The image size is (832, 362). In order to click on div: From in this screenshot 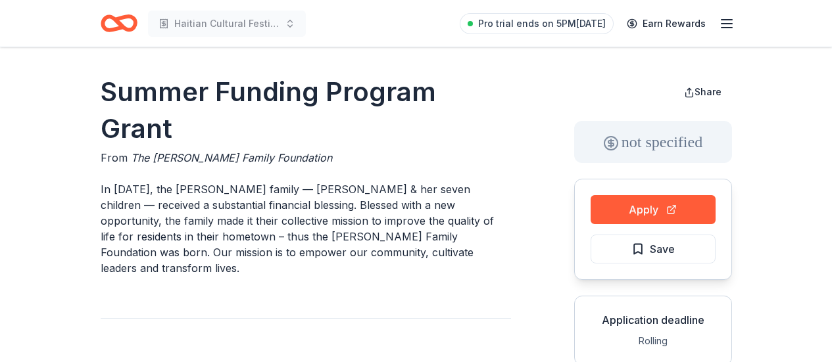, I will do `click(306, 158)`.